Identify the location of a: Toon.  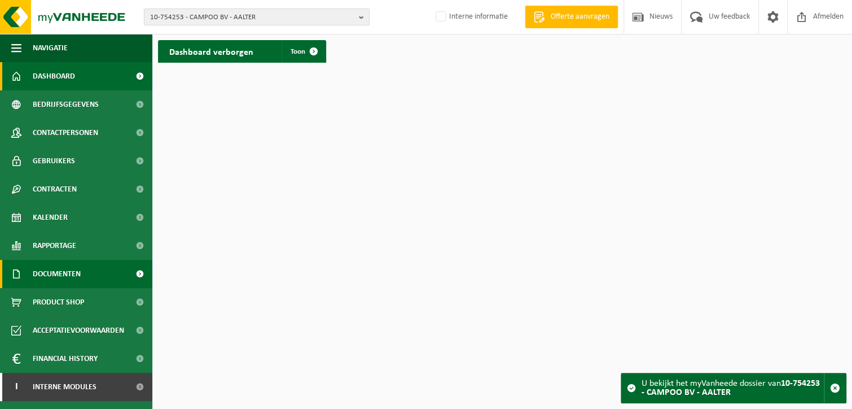
(303, 51).